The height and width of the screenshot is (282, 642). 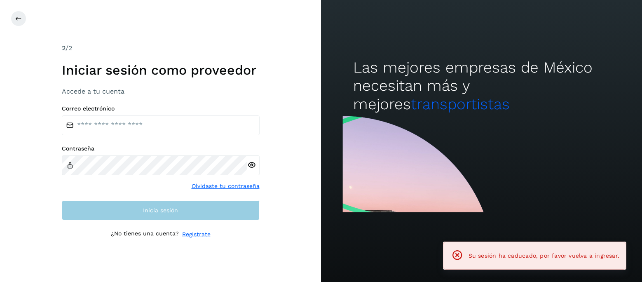 What do you see at coordinates (161, 148) in the screenshot?
I see `label: Contraseña` at bounding box center [161, 148].